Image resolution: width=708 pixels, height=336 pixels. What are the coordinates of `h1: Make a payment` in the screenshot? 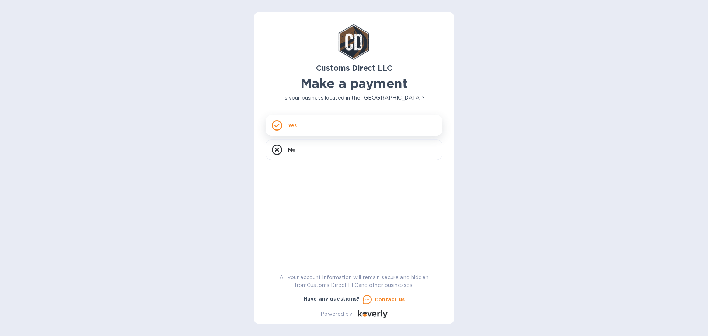 It's located at (354, 83).